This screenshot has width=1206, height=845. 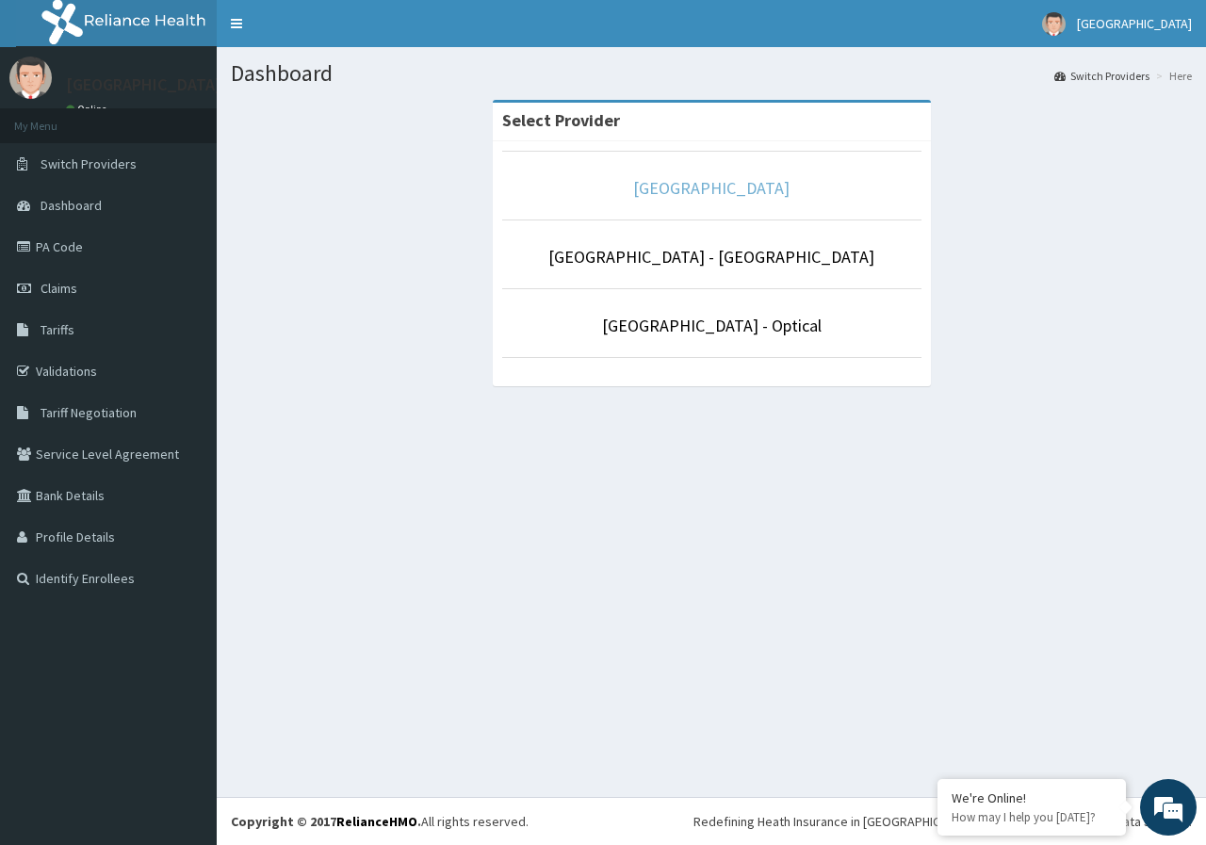 I want to click on a: RelianceHMO, so click(x=377, y=822).